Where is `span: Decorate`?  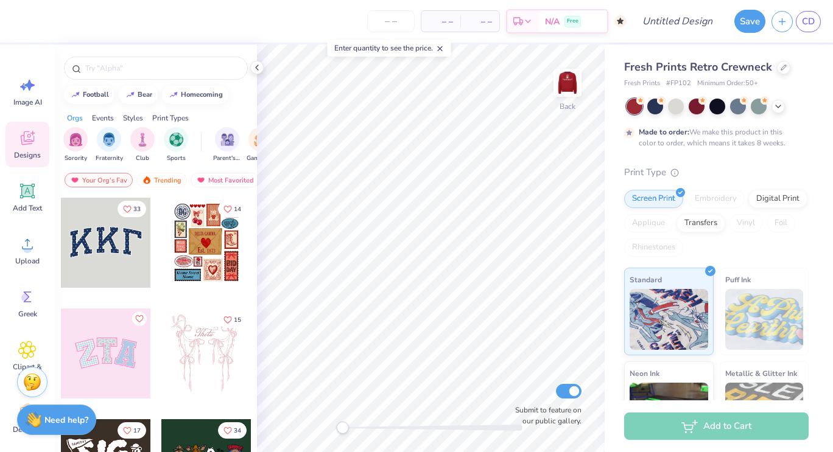
span: Decorate is located at coordinates (27, 430).